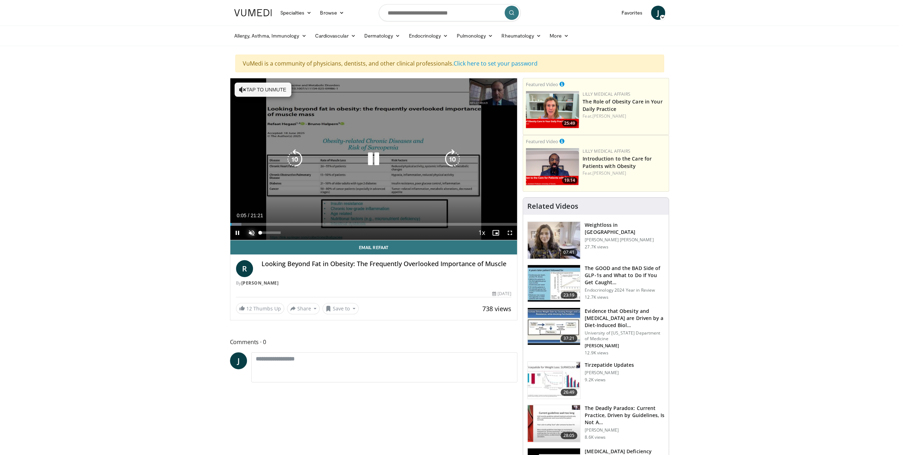 This screenshot has width=899, height=455. Describe the element at coordinates (260, 308) in the screenshot. I see `a: 12 Thumbs Up` at that location.